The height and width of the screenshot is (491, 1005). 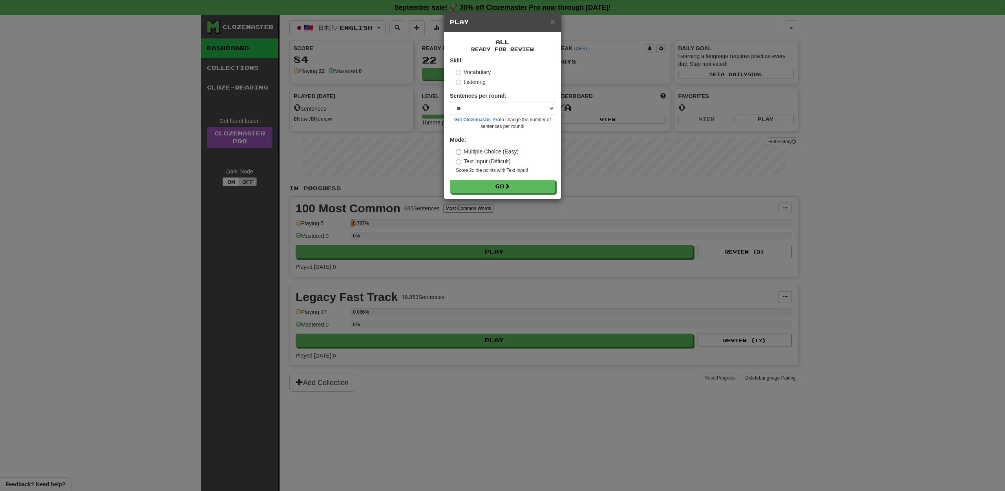 I want to click on strong: Skill:, so click(x=456, y=60).